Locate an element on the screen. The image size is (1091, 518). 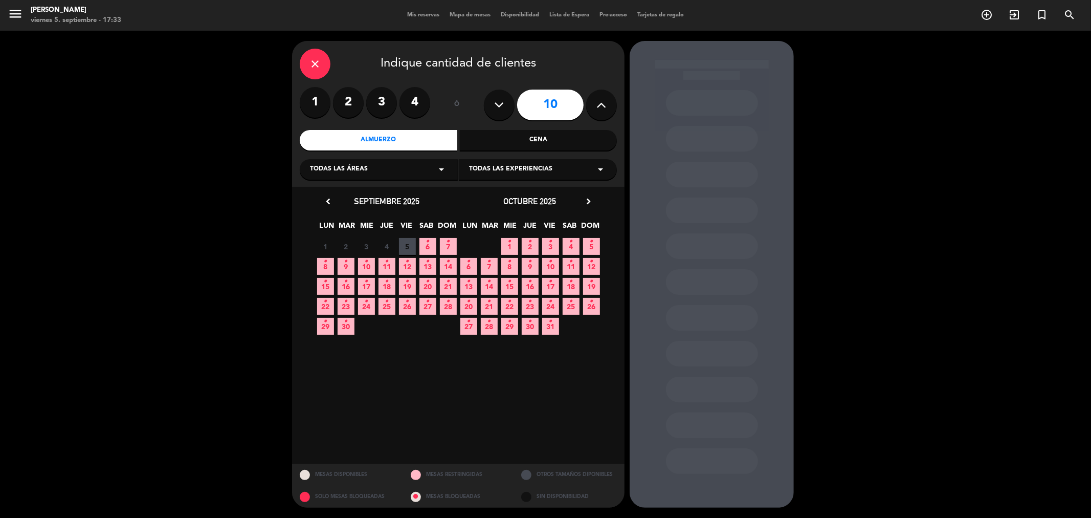
i: turned_in_not is located at coordinates (1042, 15).